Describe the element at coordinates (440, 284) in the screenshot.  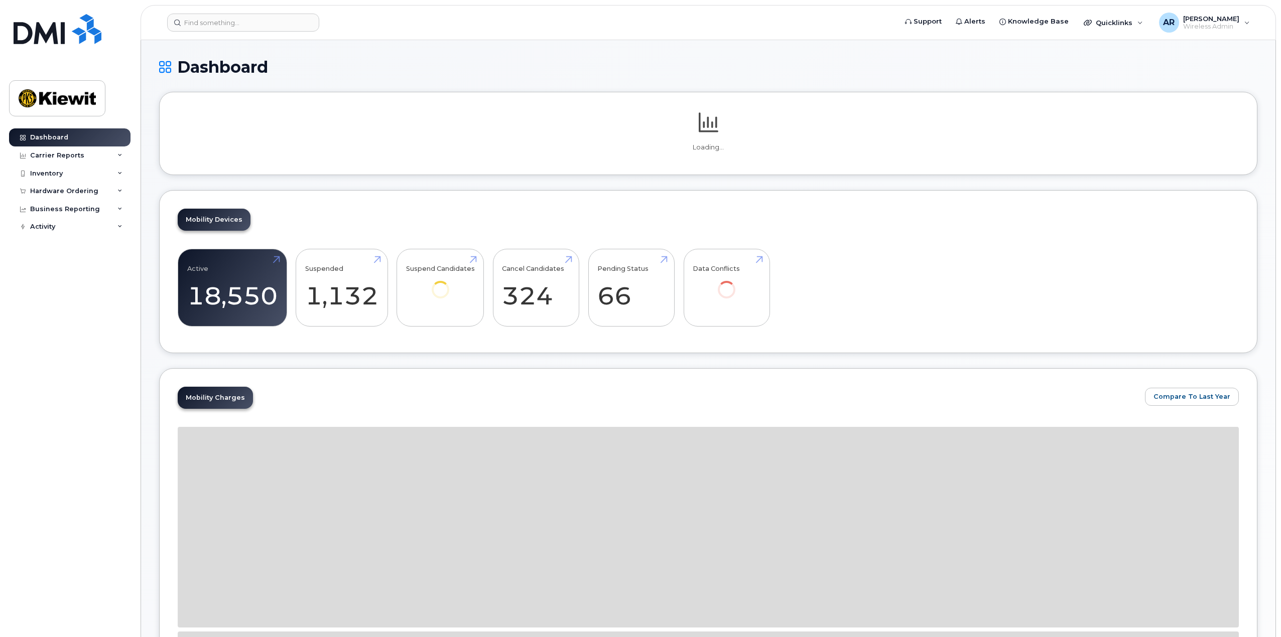
I see `a: Suspend Candidates` at that location.